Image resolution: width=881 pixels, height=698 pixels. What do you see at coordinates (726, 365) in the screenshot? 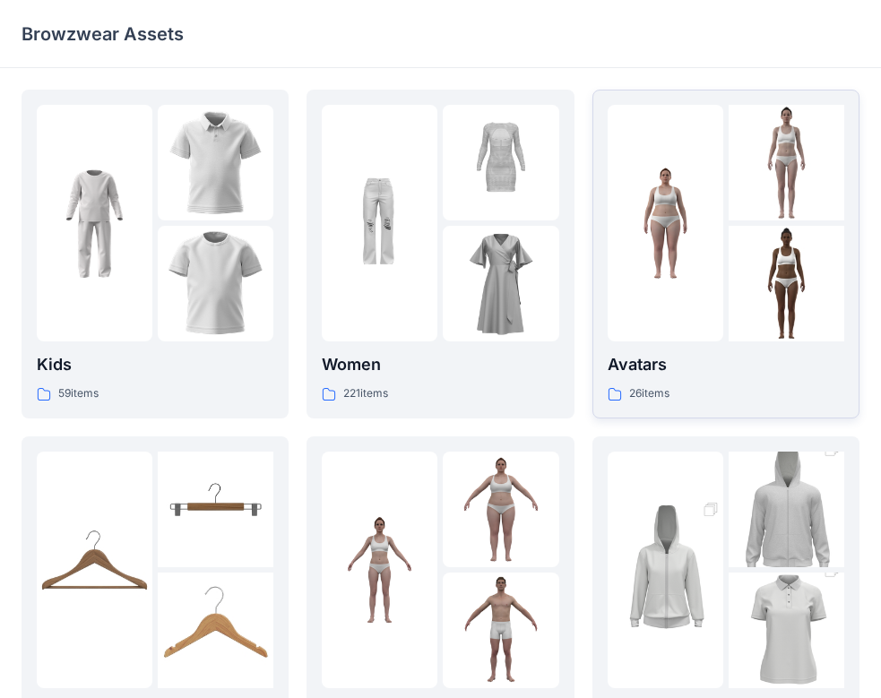
I see `p: Avatars` at bounding box center [726, 365].